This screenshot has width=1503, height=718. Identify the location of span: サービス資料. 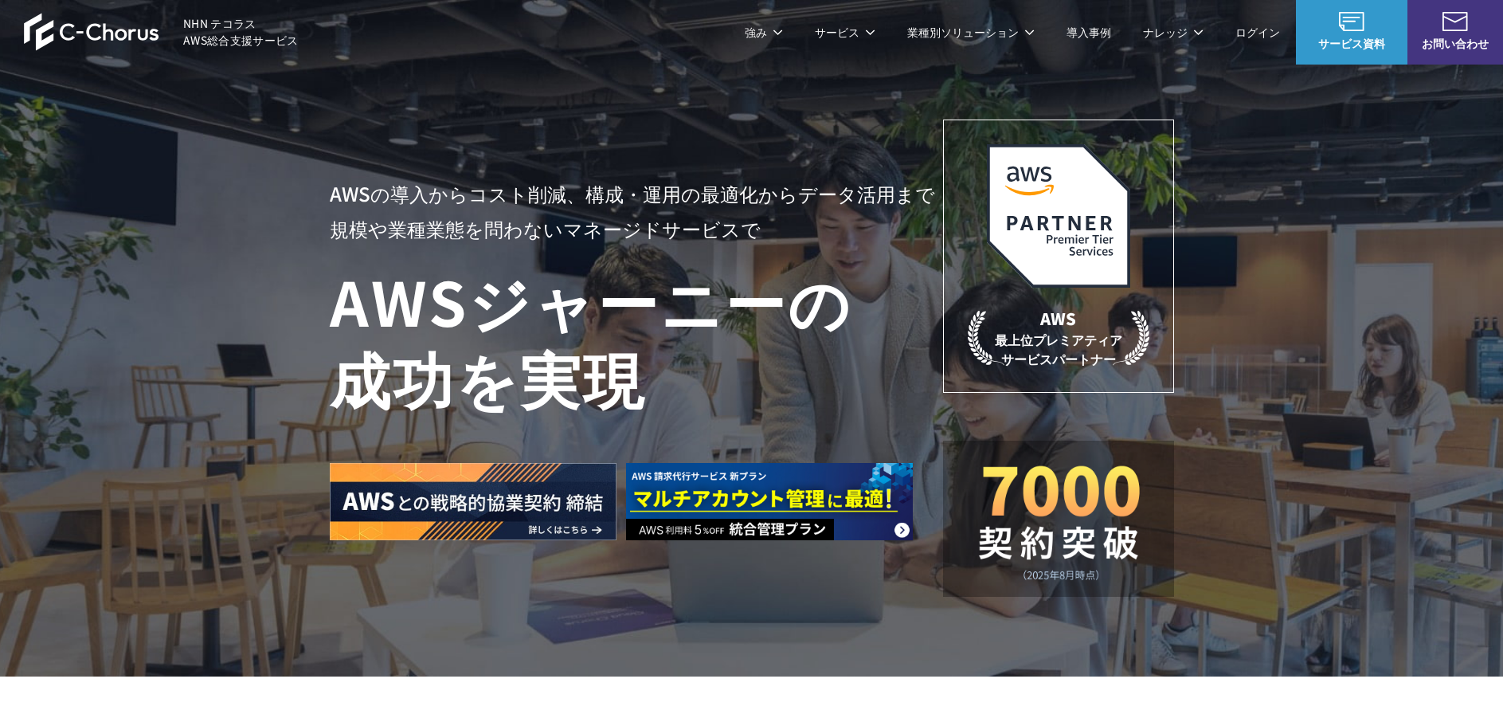
(1352, 43).